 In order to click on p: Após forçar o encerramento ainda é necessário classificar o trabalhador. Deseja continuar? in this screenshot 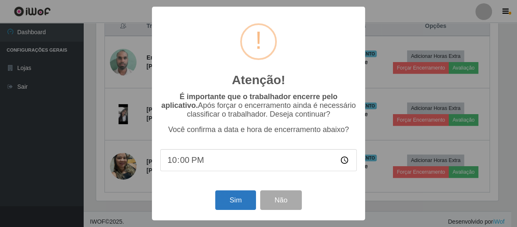, I will do `click(259, 105)`.